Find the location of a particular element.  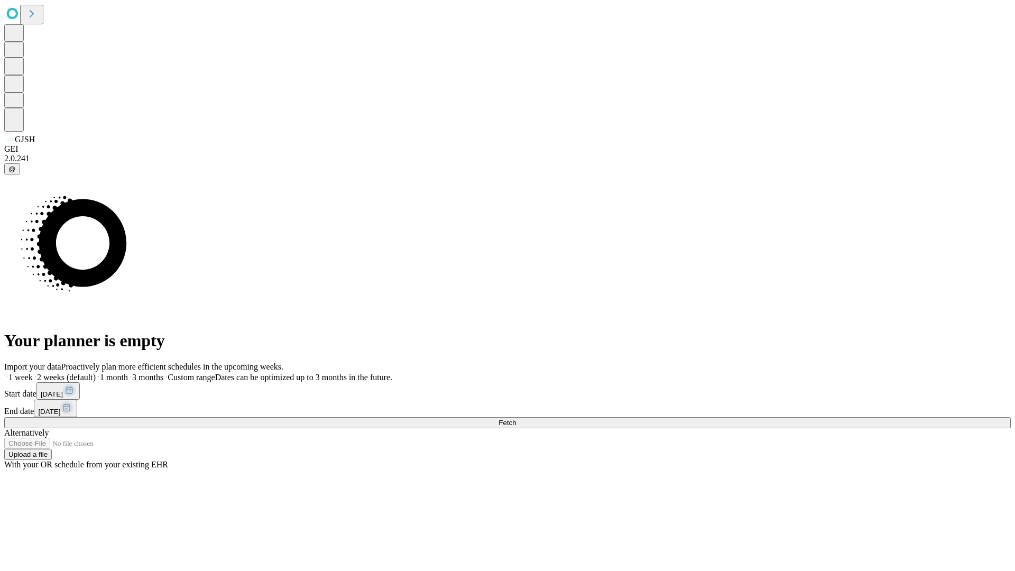

span: Dates can be optimized up to 3 months in the future. is located at coordinates (303, 377).